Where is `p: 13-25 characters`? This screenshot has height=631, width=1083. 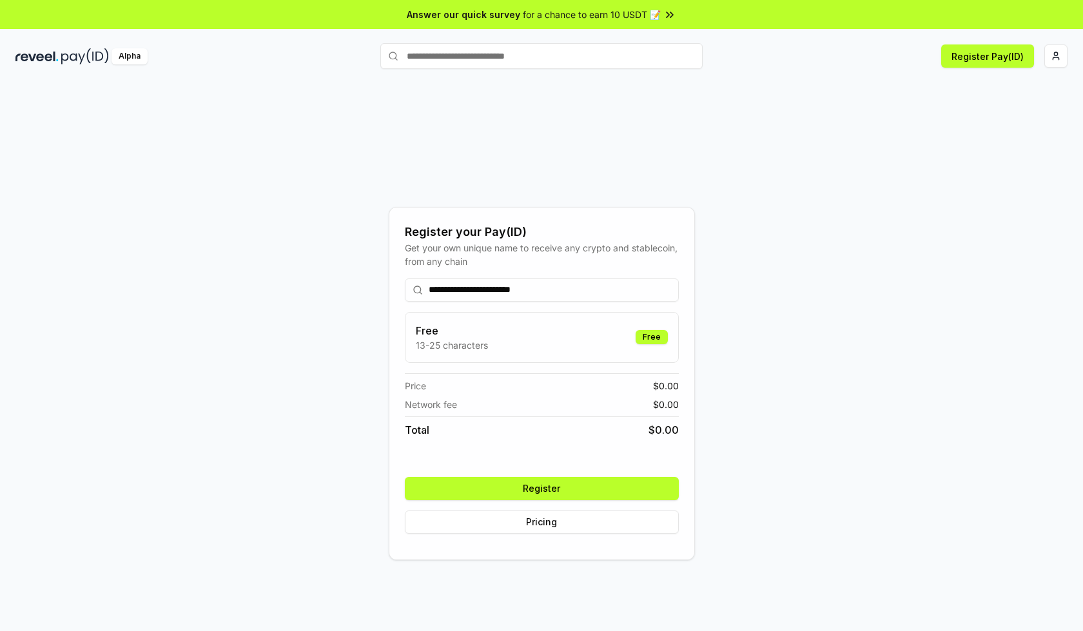
p: 13-25 characters is located at coordinates (452, 345).